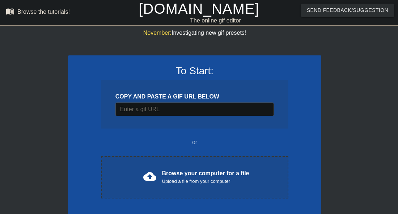  I want to click on h3: To Start:, so click(194, 71).